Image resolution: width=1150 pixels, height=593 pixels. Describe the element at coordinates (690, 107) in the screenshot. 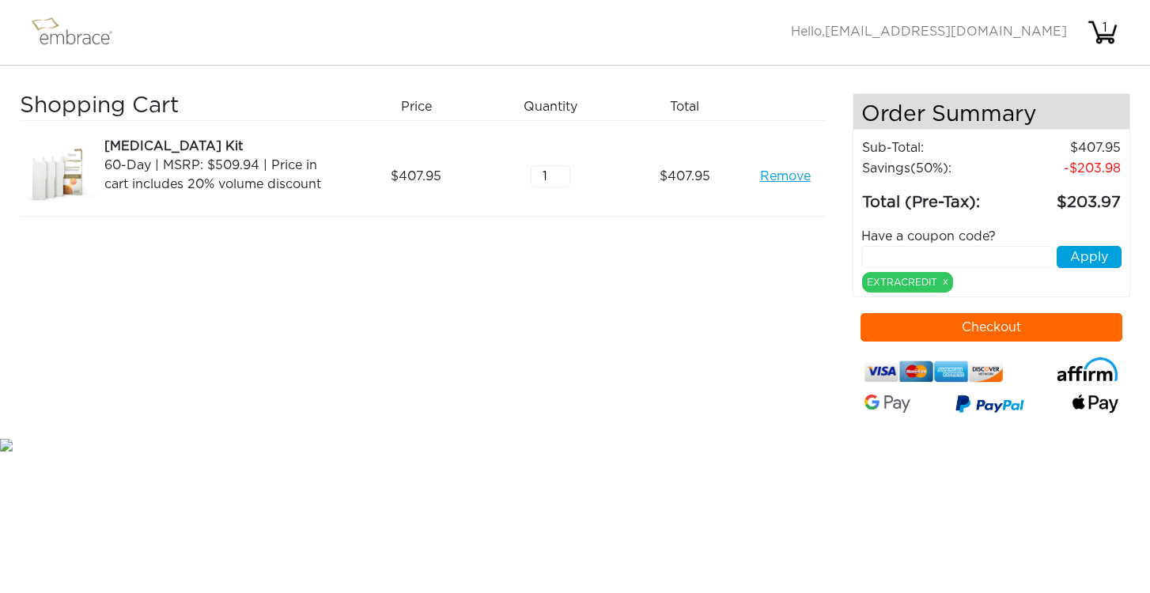

I see `div: Total` at that location.